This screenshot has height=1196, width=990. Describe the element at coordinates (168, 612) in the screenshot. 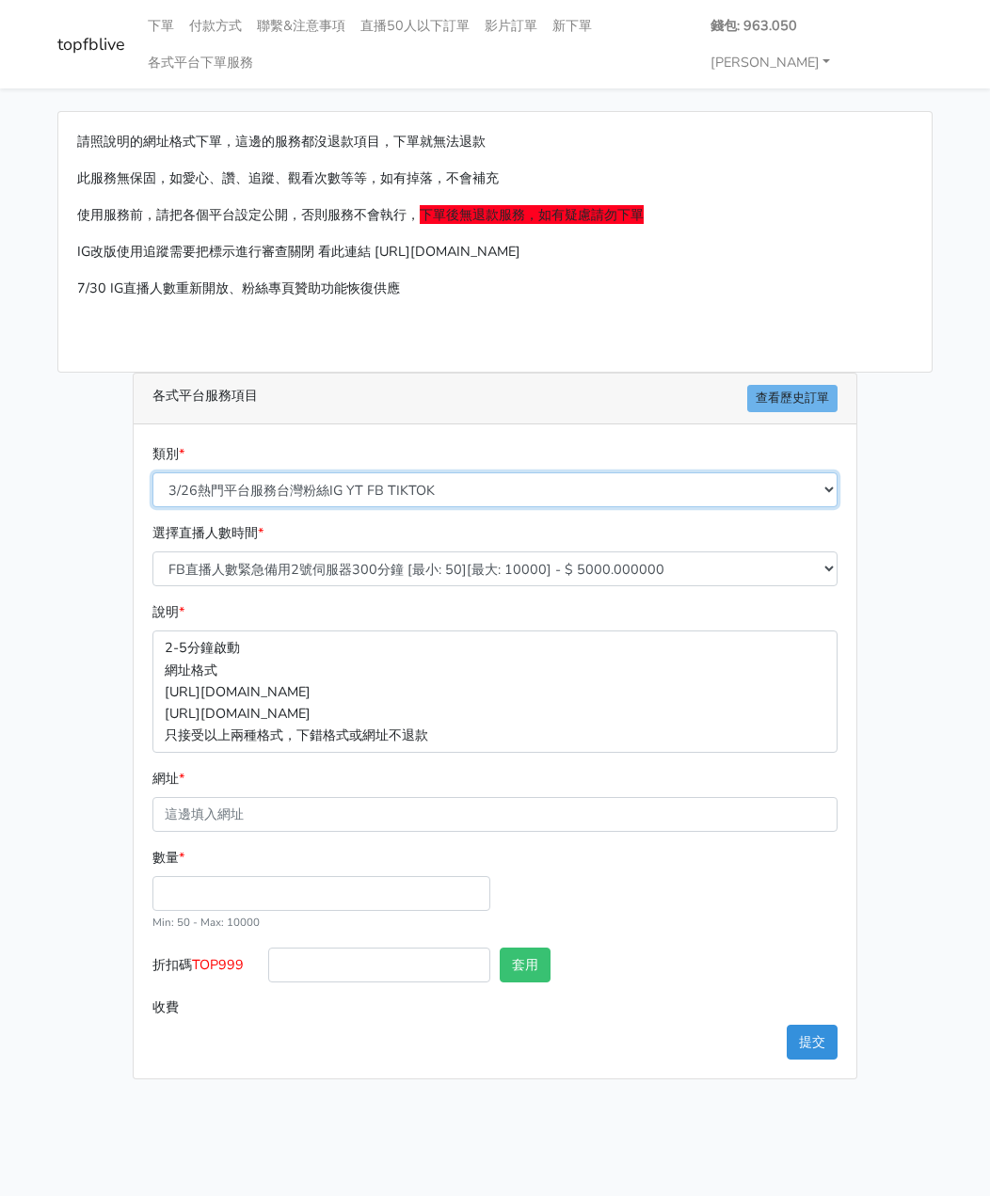

I see `label: 說明` at that location.